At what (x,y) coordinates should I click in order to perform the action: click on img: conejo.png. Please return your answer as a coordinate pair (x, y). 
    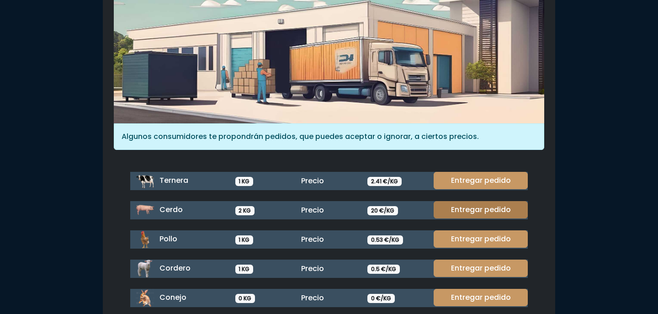
    Looking at the image, I should click on (145, 298).